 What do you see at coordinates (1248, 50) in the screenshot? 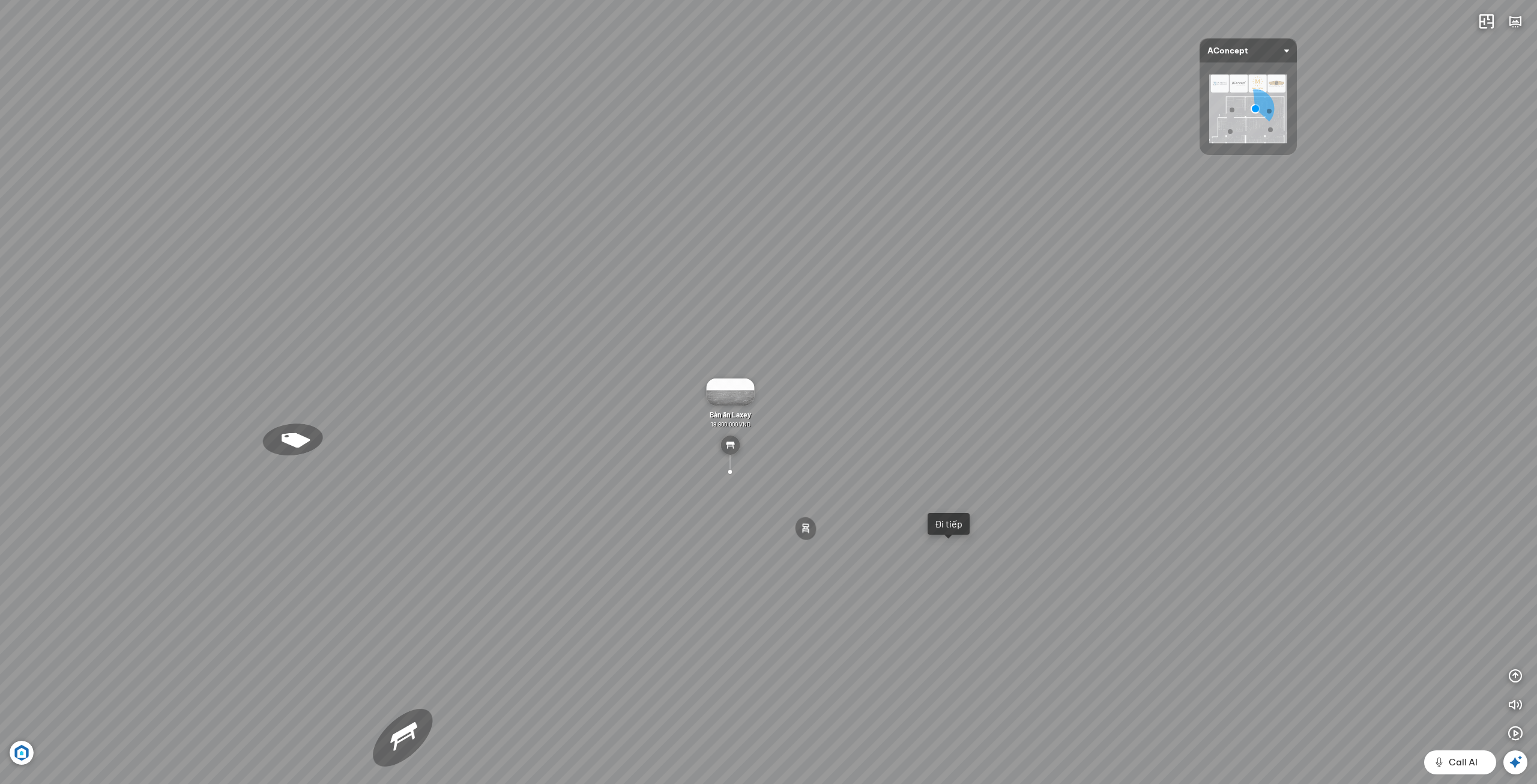
I see `span: AConcept` at bounding box center [1248, 50].